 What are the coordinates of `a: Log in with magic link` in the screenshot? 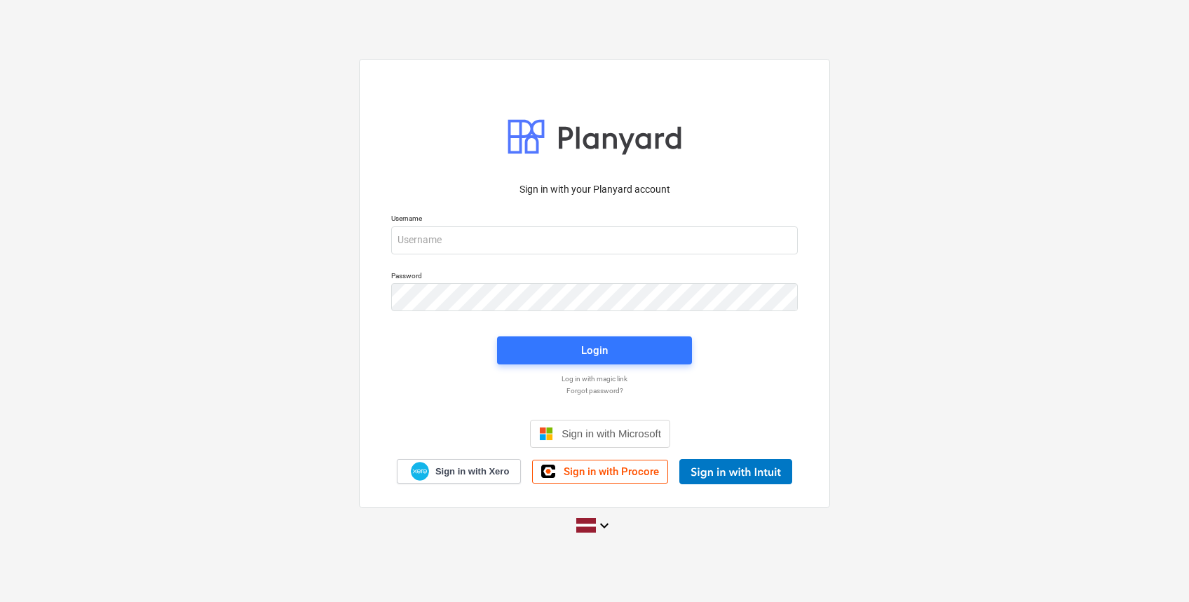 It's located at (595, 379).